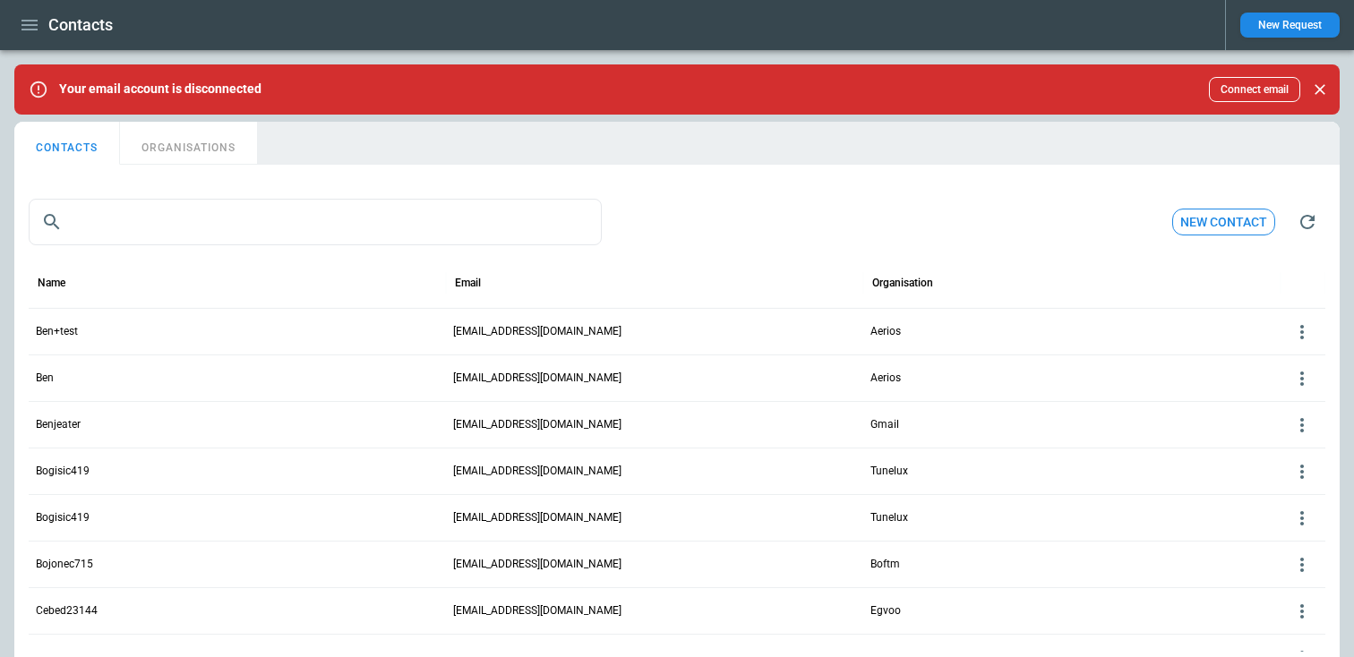  What do you see at coordinates (58, 424) in the screenshot?
I see `p: Benjeater` at bounding box center [58, 424].